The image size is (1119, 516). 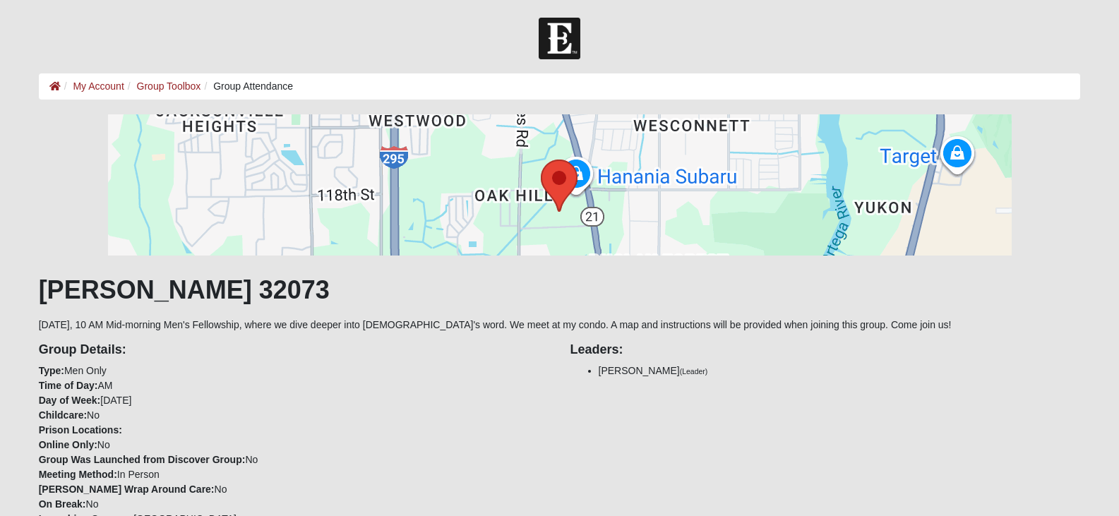 What do you see at coordinates (169, 86) in the screenshot?
I see `a: Group Toolbox` at bounding box center [169, 86].